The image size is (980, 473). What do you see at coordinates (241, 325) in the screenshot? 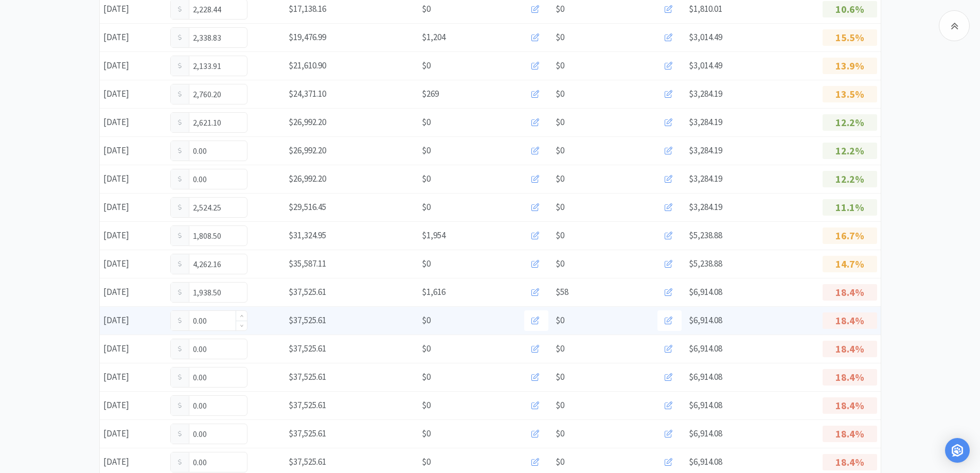
I see `i: icon: down` at bounding box center [241, 325].